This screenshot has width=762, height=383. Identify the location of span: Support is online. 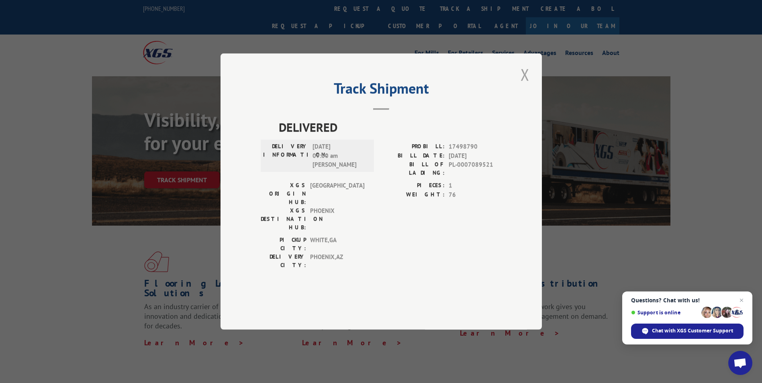
(665, 312).